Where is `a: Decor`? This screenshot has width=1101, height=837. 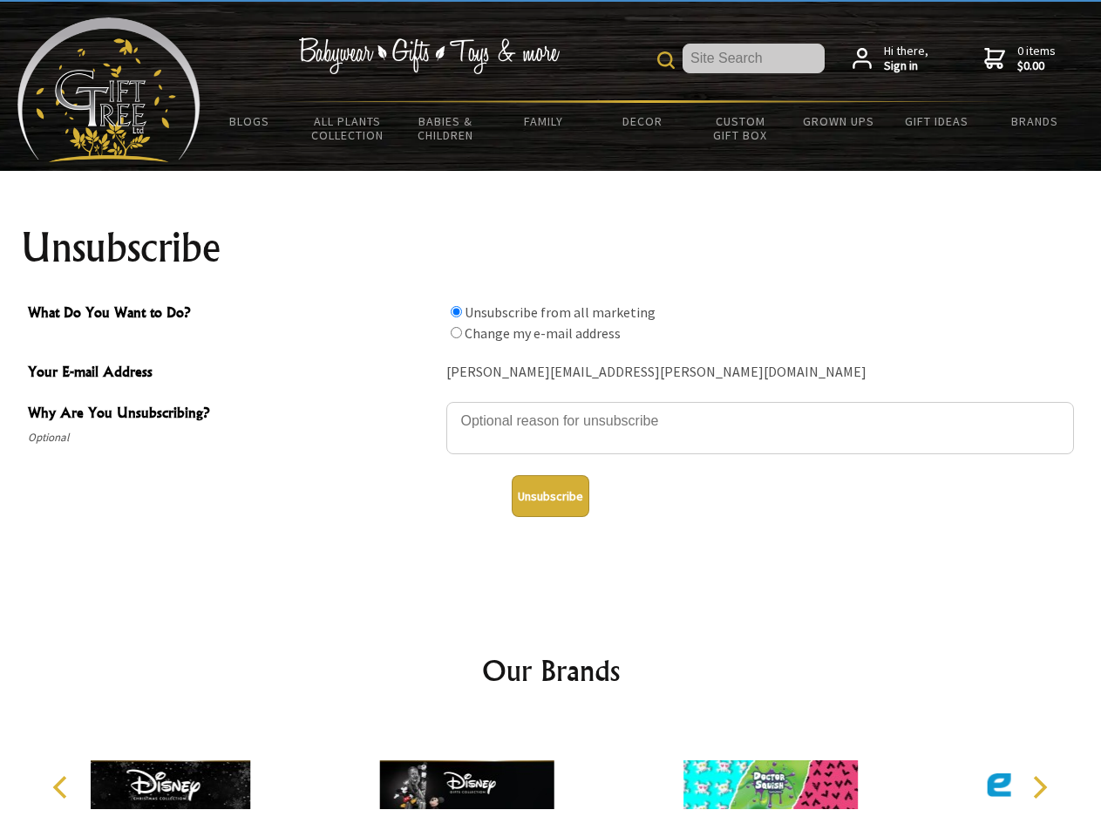
a: Decor is located at coordinates (642, 121).